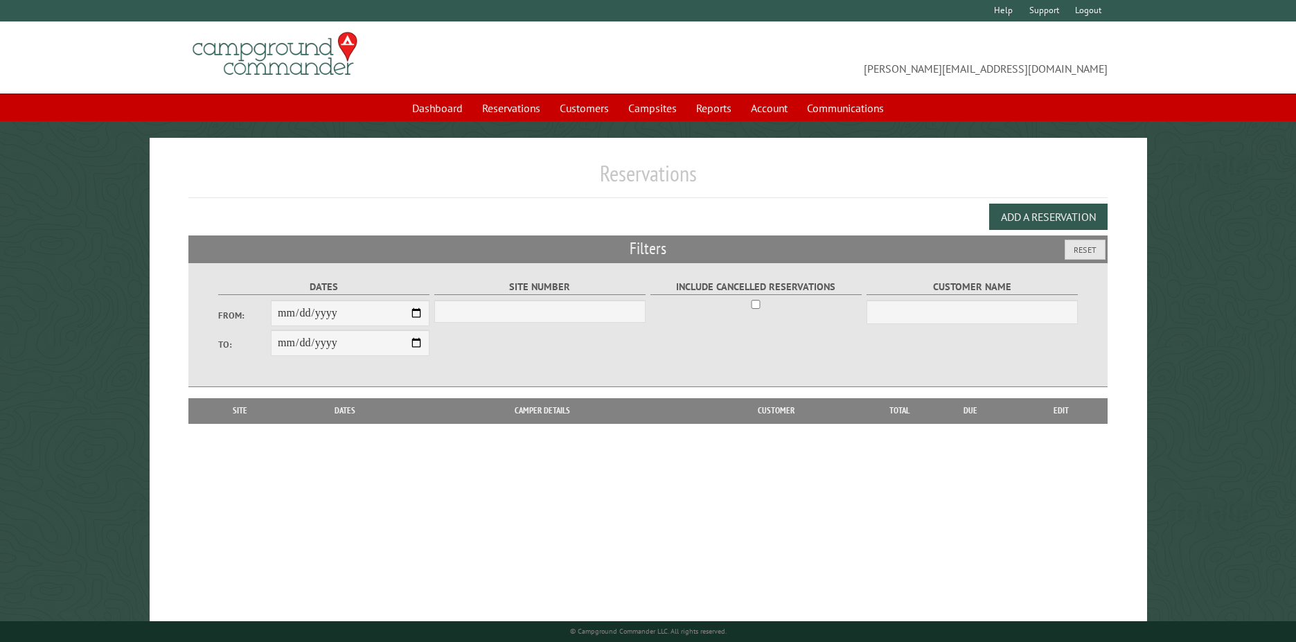 The width and height of the screenshot is (1296, 642). What do you see at coordinates (769, 108) in the screenshot?
I see `a: Account` at bounding box center [769, 108].